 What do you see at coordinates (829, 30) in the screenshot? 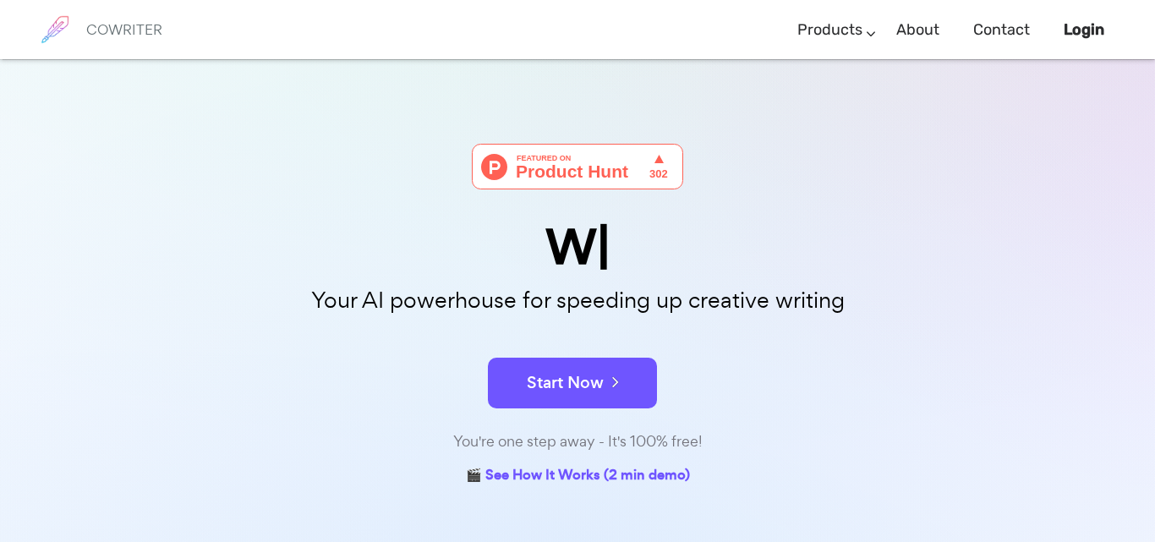
I see `a: Products` at bounding box center [829, 30].